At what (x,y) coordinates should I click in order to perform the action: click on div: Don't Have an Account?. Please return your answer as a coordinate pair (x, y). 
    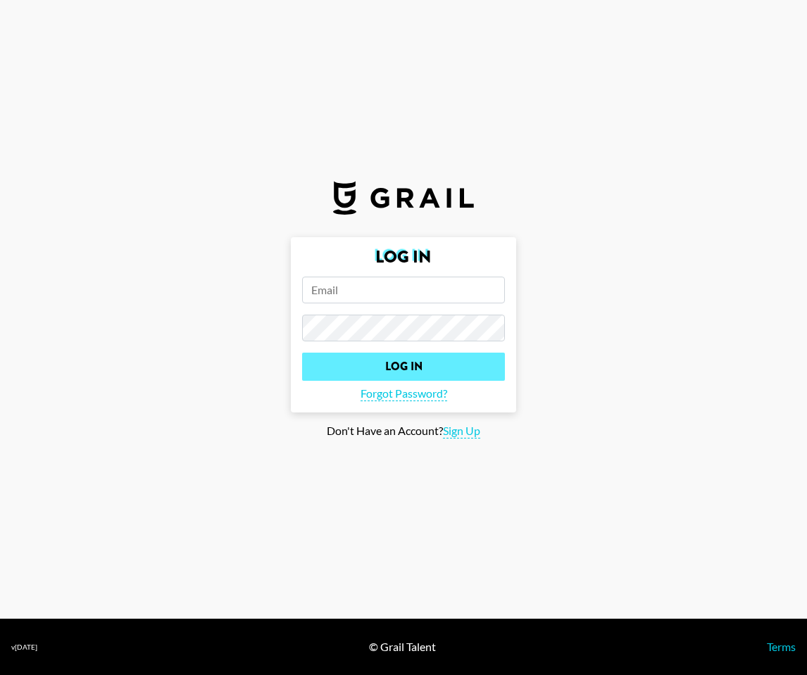
    Looking at the image, I should click on (404, 431).